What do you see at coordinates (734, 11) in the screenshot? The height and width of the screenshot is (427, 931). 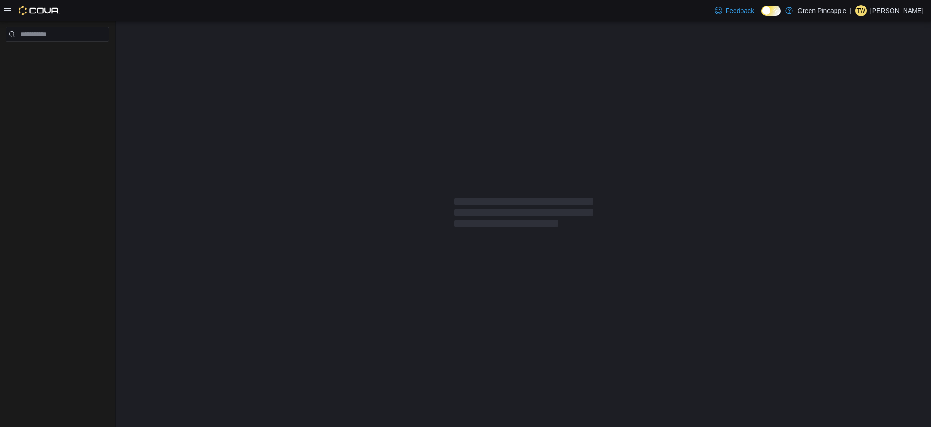 I see `a: Feedback` at bounding box center [734, 11].